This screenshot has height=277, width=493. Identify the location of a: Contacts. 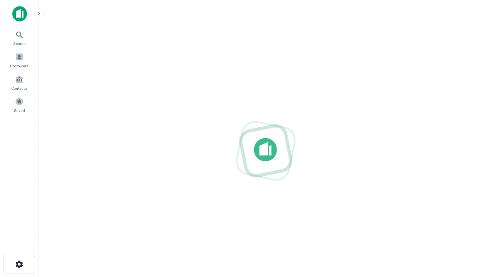
(19, 82).